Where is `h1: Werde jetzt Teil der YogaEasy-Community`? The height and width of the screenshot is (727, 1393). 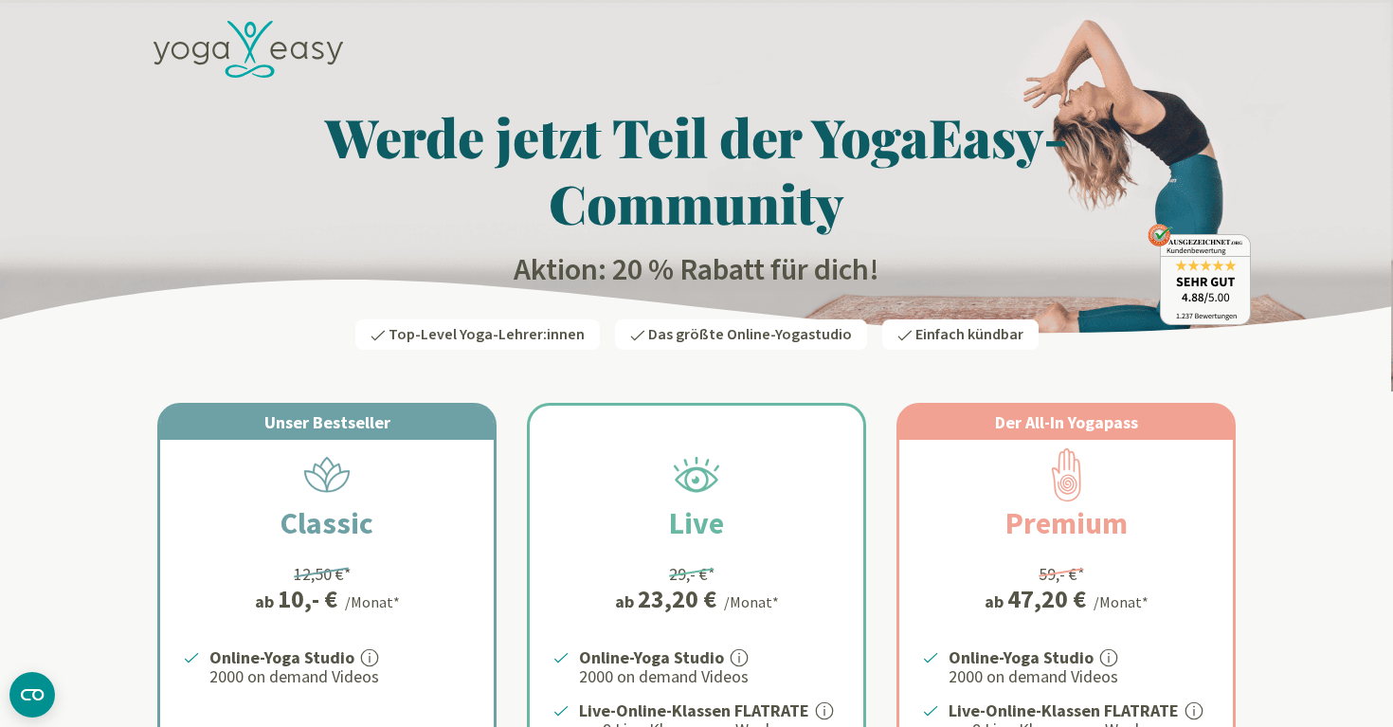 h1: Werde jetzt Teil der YogaEasy-Community is located at coordinates (696, 170).